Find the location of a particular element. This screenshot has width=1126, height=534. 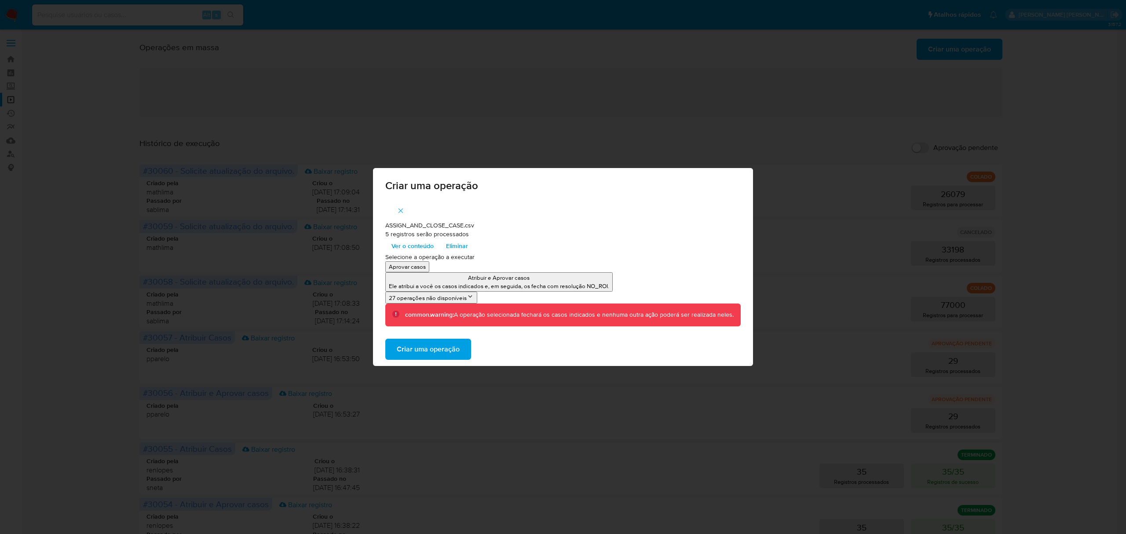

p: Selecione a operação a executar is located at coordinates (563, 257).